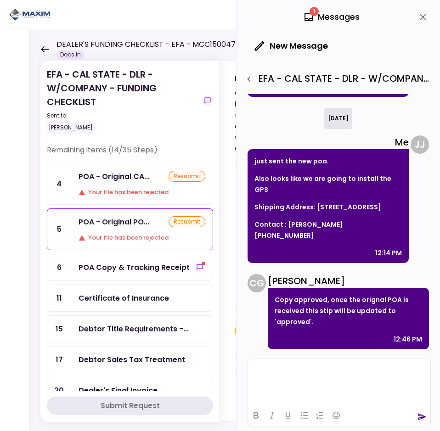 This screenshot has height=431, width=440. I want to click on div: Debtor Title Requirements - Proof of IRP or Exemption, so click(134, 329).